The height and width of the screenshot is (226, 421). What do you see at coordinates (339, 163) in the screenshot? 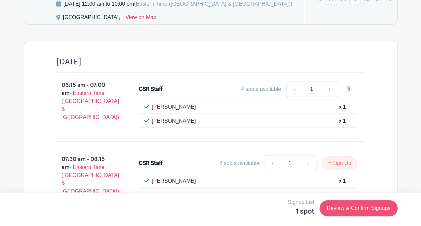
I see `button: Sign Up` at bounding box center [339, 163].